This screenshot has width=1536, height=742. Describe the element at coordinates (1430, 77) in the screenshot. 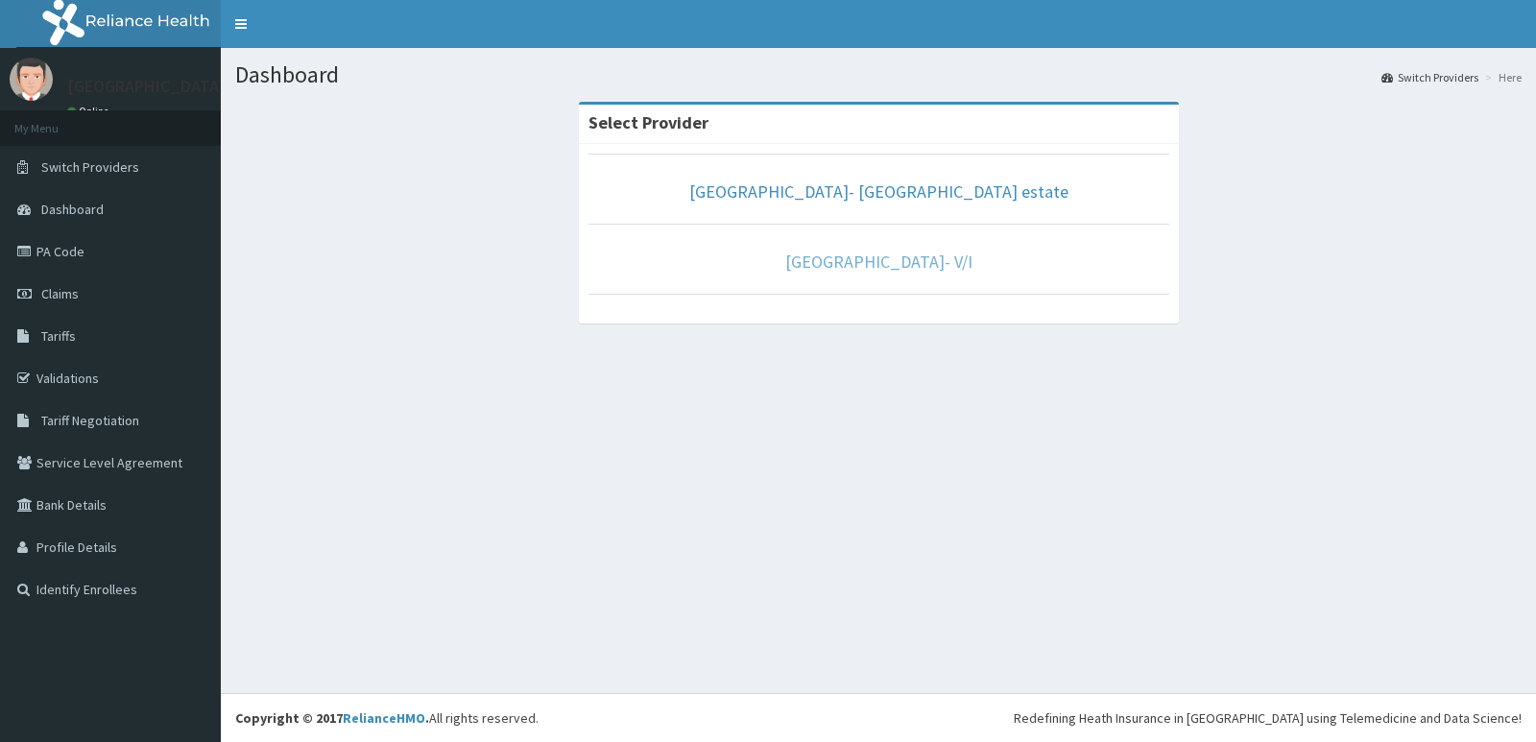

I see `a: Switch Providers` at that location.